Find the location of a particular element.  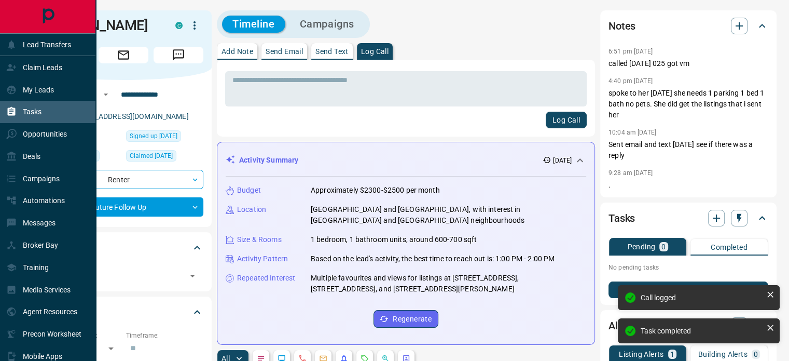

p: Listing Alerts is located at coordinates (641, 354).